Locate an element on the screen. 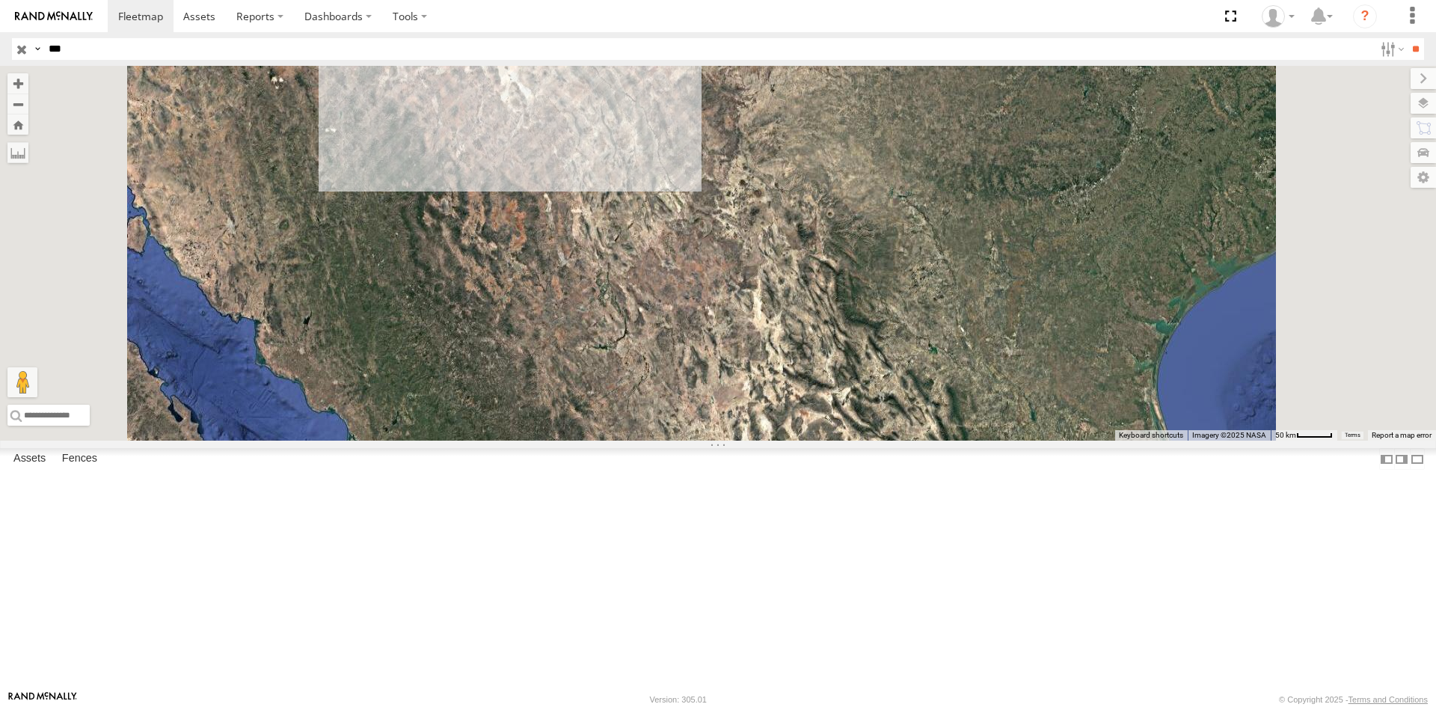  a: Visit our Website is located at coordinates (43, 699).